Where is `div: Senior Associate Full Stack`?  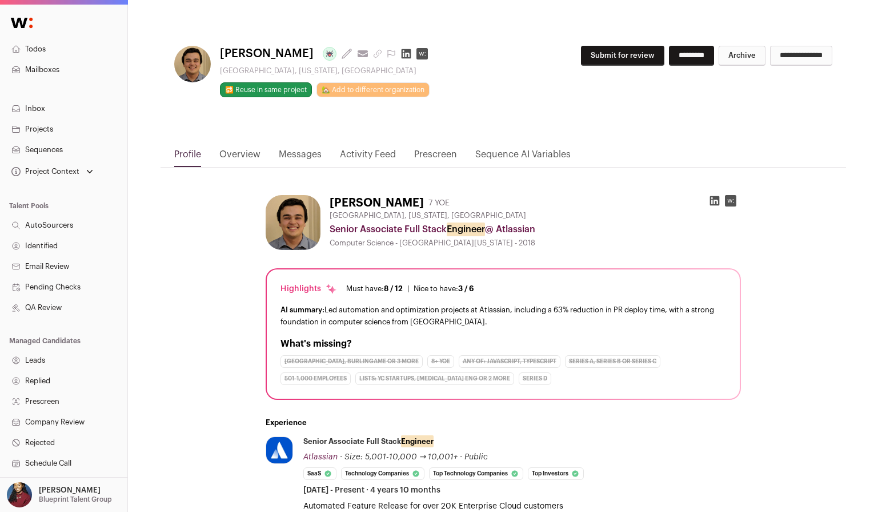
div: Senior Associate Full Stack is located at coordinates (369, 441).